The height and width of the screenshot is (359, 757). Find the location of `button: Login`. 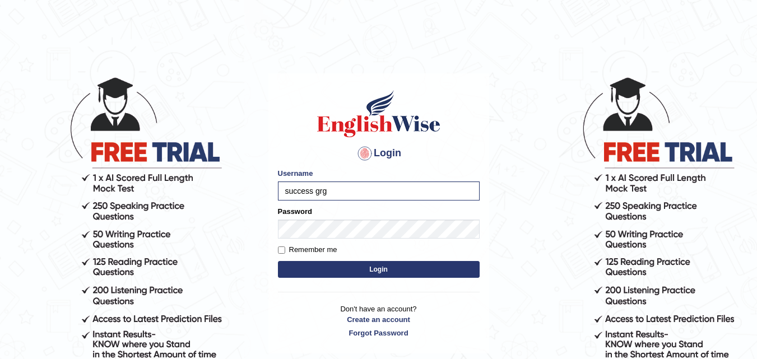

button: Login is located at coordinates (379, 269).